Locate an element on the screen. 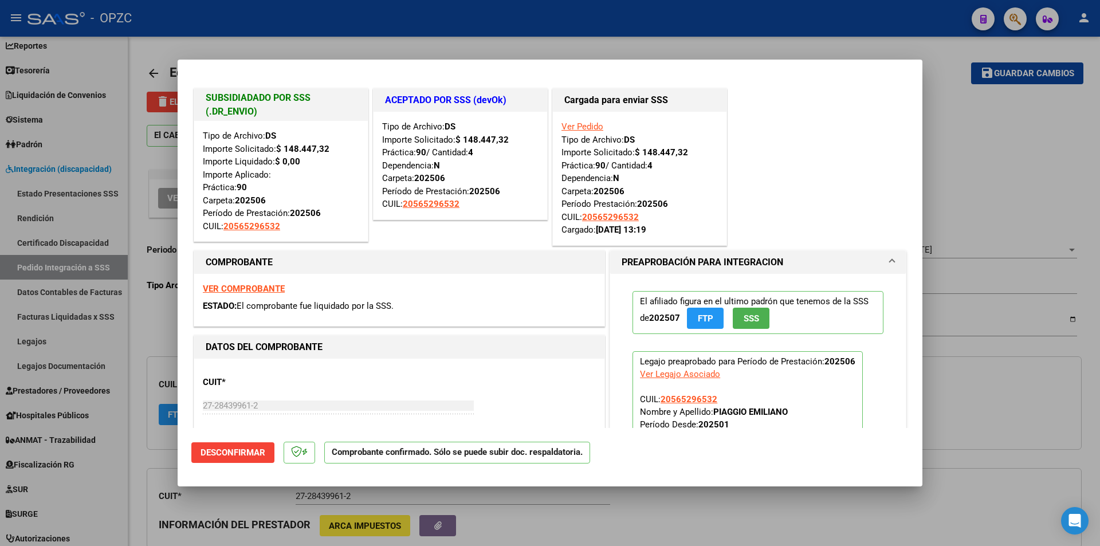 This screenshot has width=1100, height=546. div: Tipo de Archivo: Importe Solicitado: Importe Liquidado: Importe Aplicado: Práctica: Carpeta: Perí... is located at coordinates (281, 181).